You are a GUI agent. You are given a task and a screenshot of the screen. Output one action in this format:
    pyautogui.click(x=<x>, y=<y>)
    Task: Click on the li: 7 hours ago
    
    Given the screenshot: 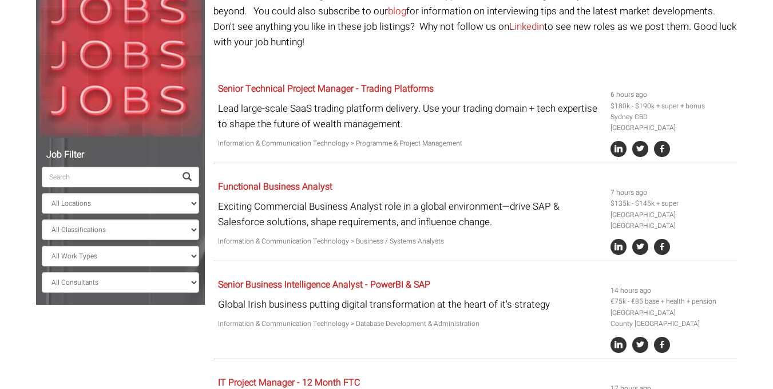 What is the action you would take?
    pyautogui.click(x=672, y=192)
    